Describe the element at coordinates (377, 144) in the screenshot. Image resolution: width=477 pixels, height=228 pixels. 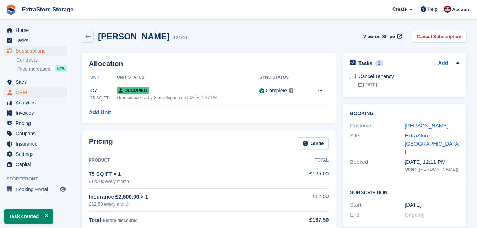
I see `div: Site` at that location.